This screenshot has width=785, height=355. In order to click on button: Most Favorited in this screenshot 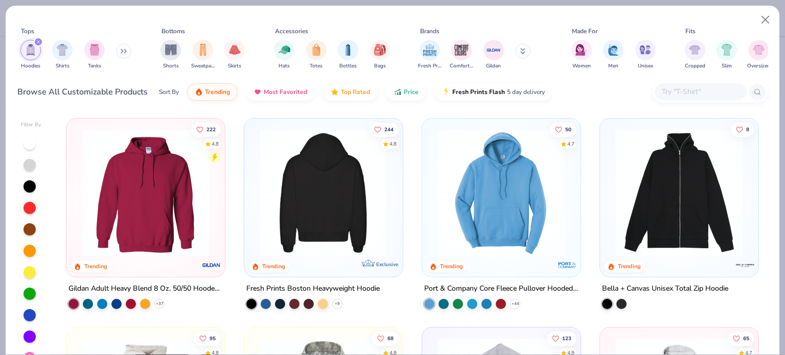, I will do `click(280, 92)`.